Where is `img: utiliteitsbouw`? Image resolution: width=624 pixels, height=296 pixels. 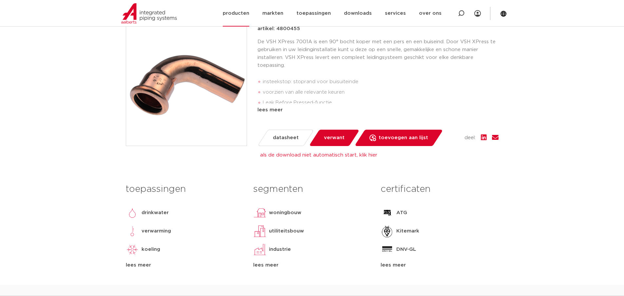
img: utiliteitsbouw is located at coordinates (260, 231).